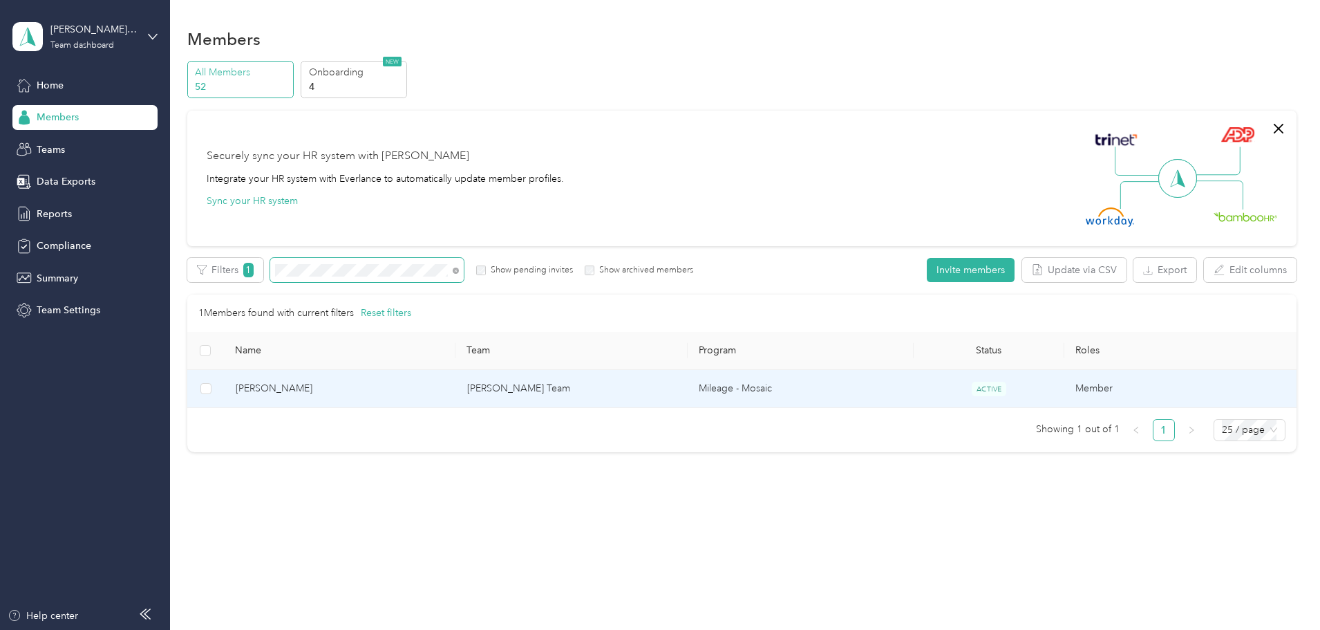 The height and width of the screenshot is (630, 1320). What do you see at coordinates (43, 615) in the screenshot?
I see `div: Help center` at bounding box center [43, 615].